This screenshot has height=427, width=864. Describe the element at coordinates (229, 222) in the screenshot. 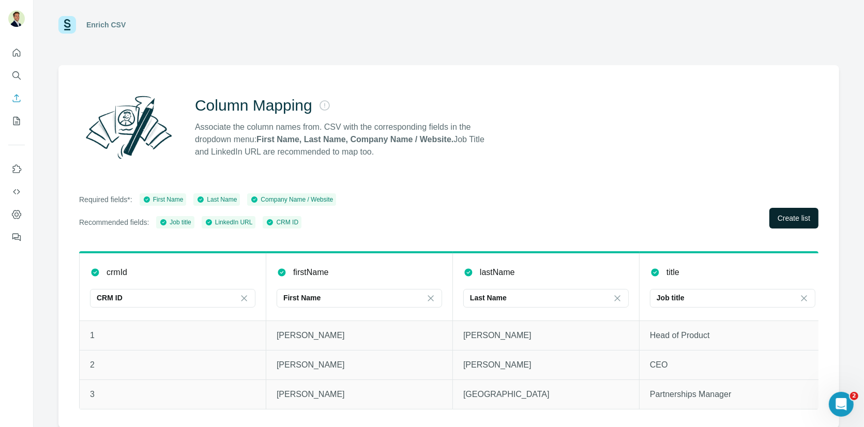

I see `div: LinkedIn URL` at that location.